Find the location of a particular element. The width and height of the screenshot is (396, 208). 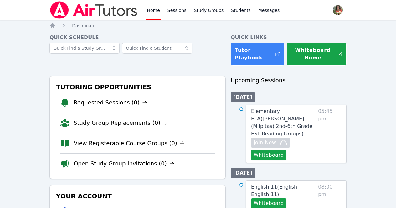

h3: Your Account is located at coordinates (137, 196).